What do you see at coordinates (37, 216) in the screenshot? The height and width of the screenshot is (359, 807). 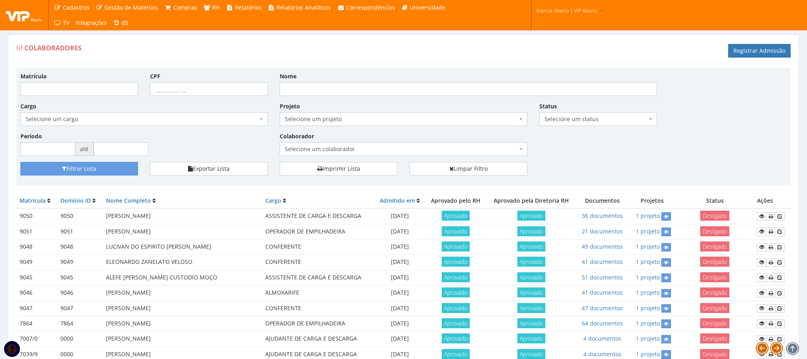 I see `td: 9050` at bounding box center [37, 216].